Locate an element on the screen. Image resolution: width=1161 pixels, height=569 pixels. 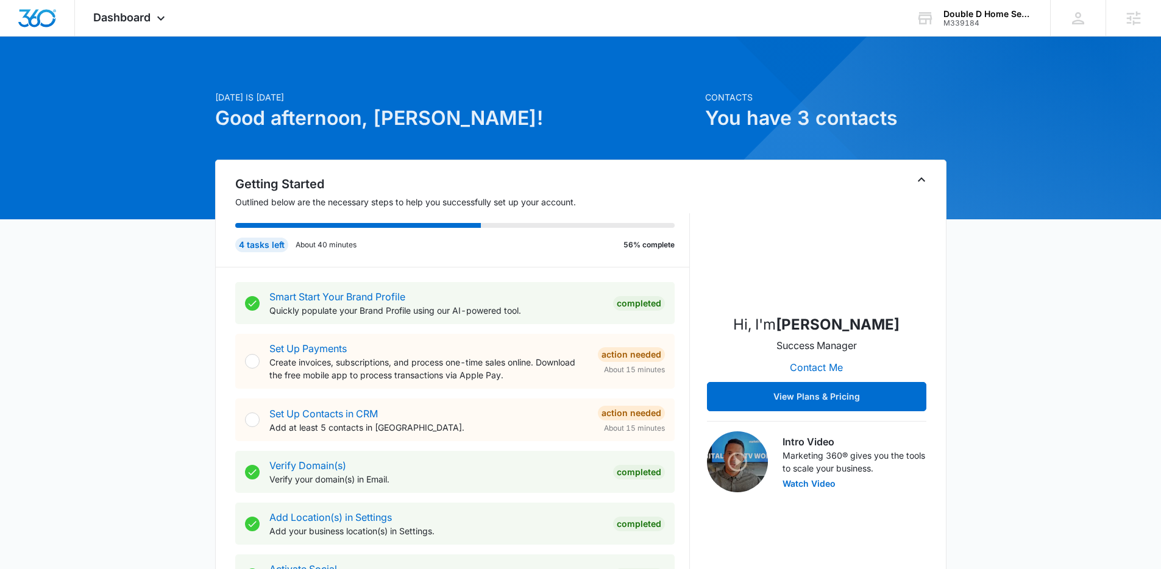
a: Verify Domain(s) is located at coordinates (308, 466).